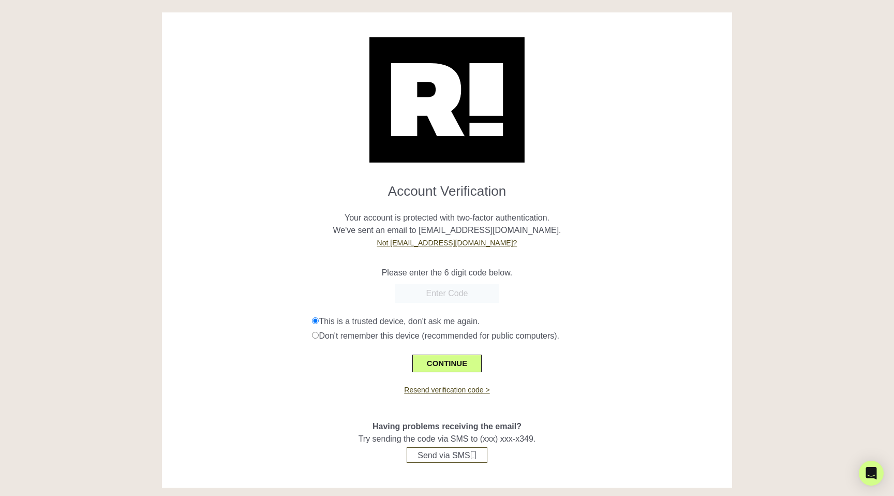  Describe the element at coordinates (447, 363) in the screenshot. I see `button: CONTINUE` at that location.